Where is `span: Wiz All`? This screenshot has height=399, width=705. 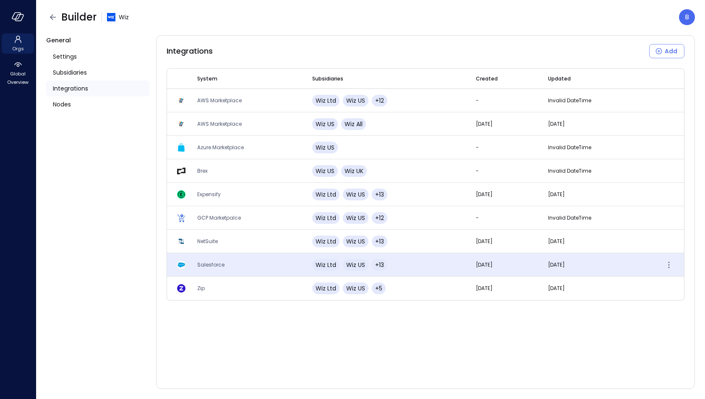
span: Wiz All is located at coordinates (353, 124).